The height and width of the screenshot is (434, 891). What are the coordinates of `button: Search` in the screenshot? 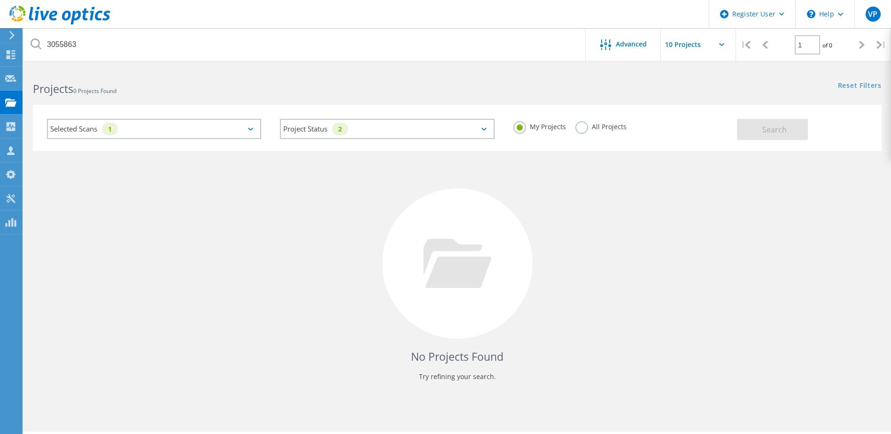 It's located at (772, 129).